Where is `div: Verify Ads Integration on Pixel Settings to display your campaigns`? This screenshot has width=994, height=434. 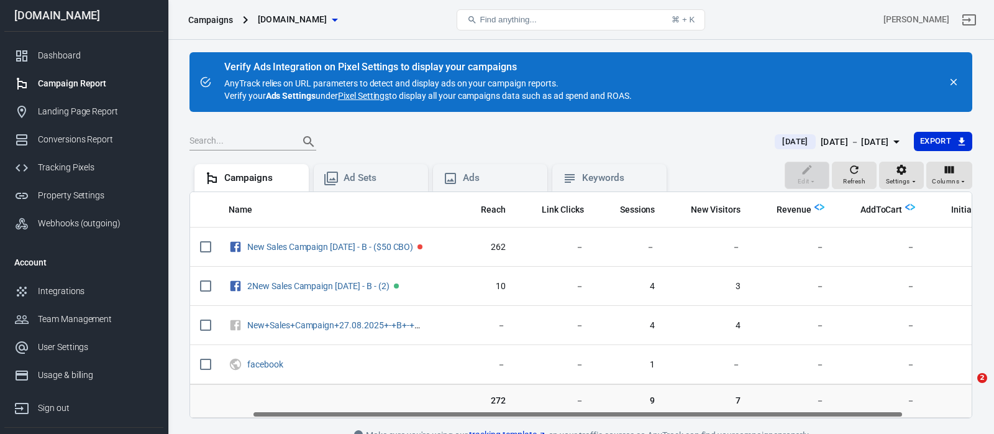
div: Verify Ads Integration on Pixel Settings to display your campaigns is located at coordinates (428, 67).